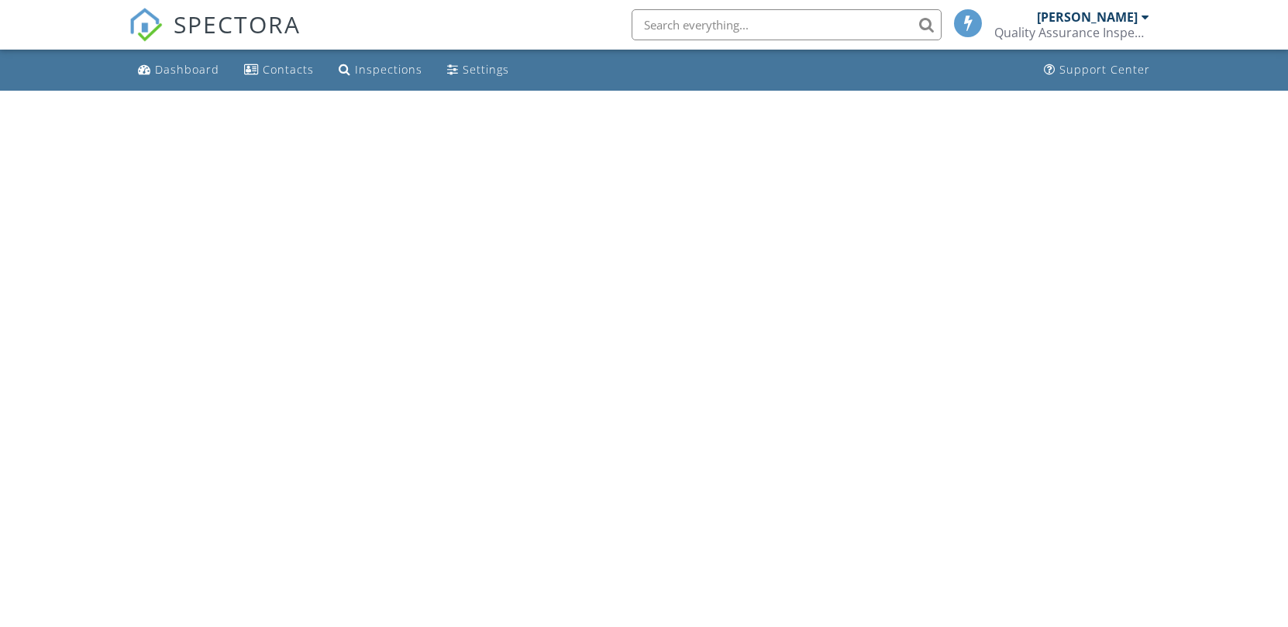 Image resolution: width=1288 pixels, height=627 pixels. What do you see at coordinates (215, 37) in the screenshot?
I see `a: SPECTORA` at bounding box center [215, 37].